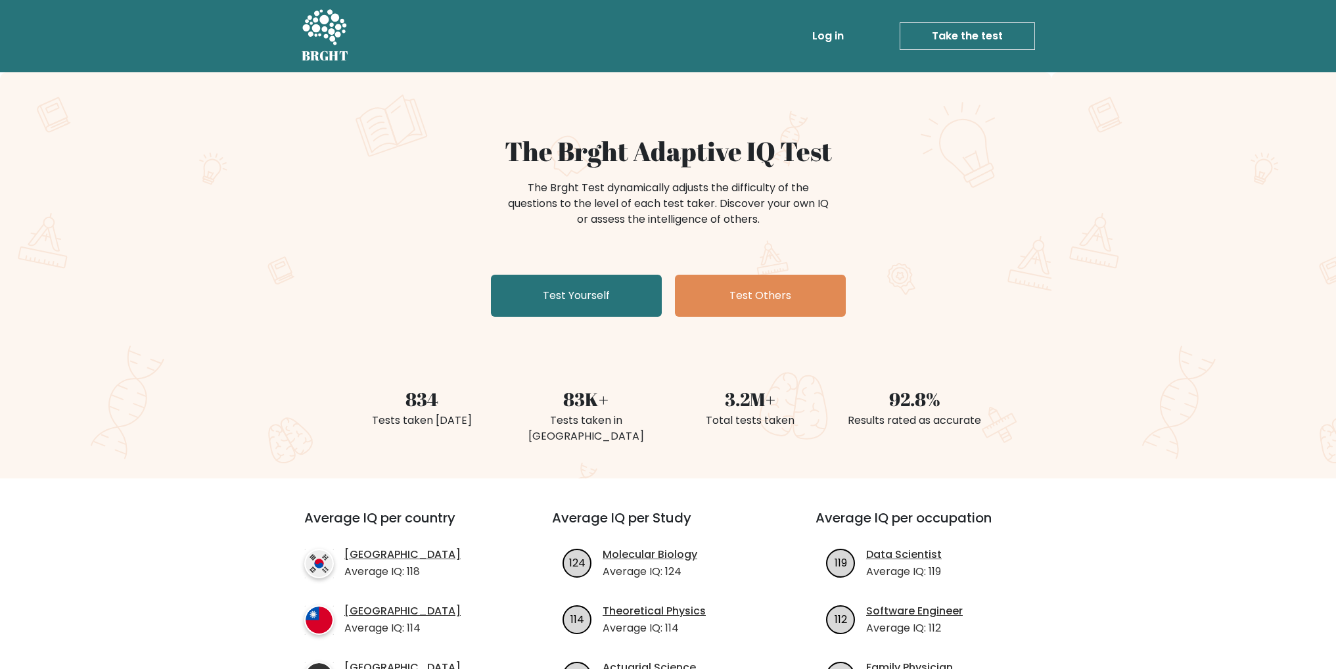 This screenshot has width=1336, height=669. What do you see at coordinates (404, 526) in the screenshot?
I see `h3: Average IQ per country` at bounding box center [404, 526].